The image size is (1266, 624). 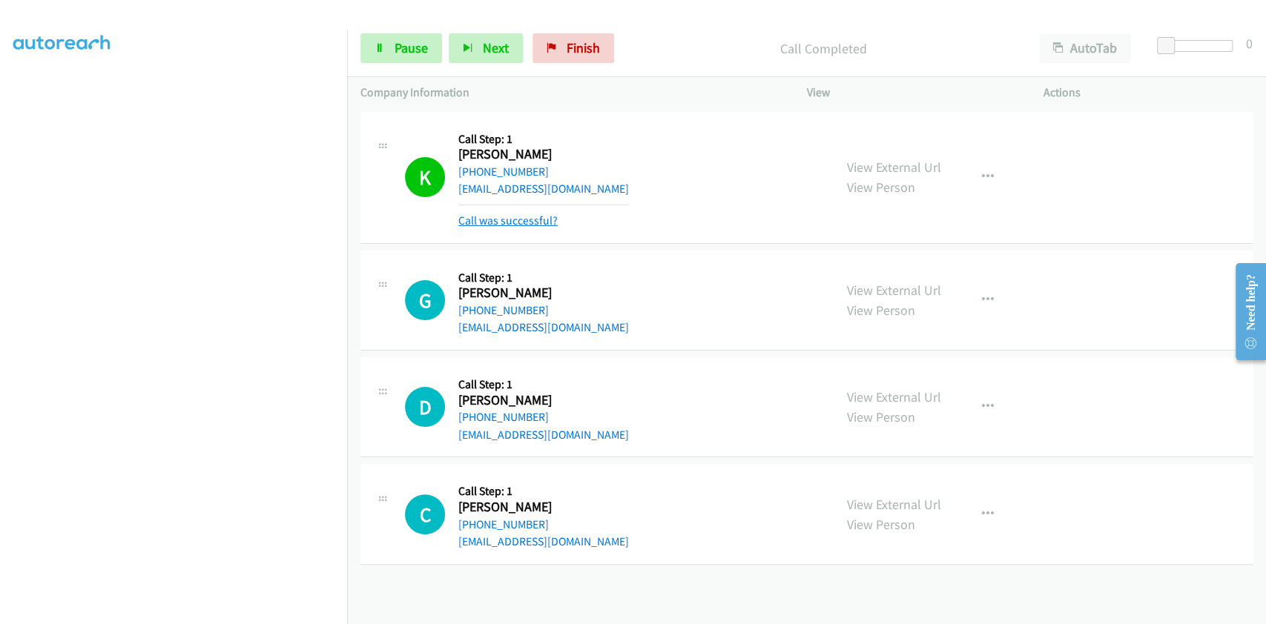 I want to click on h1: K, so click(x=425, y=177).